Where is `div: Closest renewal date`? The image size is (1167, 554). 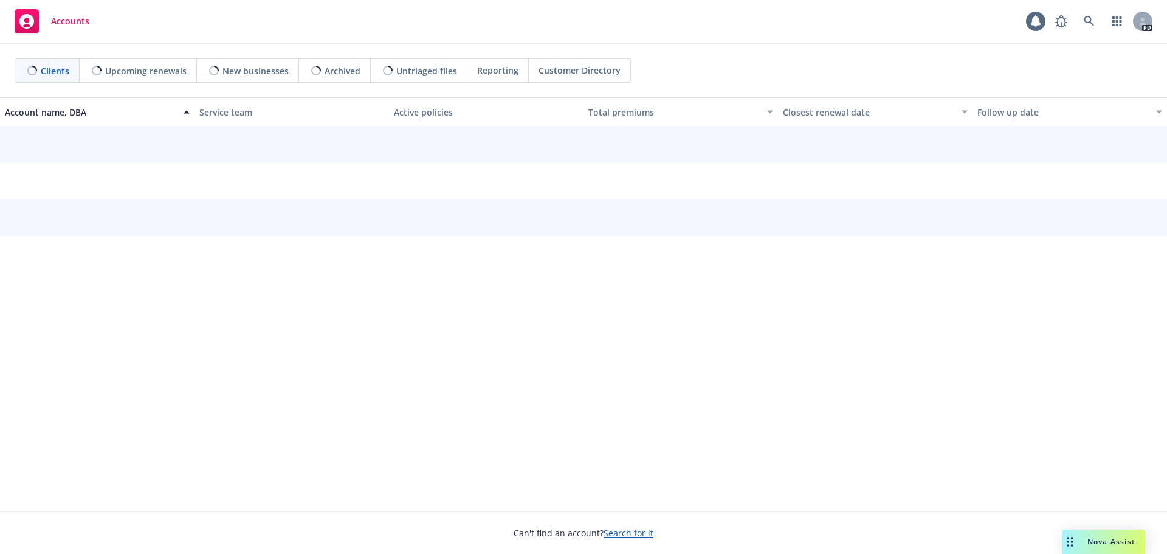
div: Closest renewal date is located at coordinates (869, 112).